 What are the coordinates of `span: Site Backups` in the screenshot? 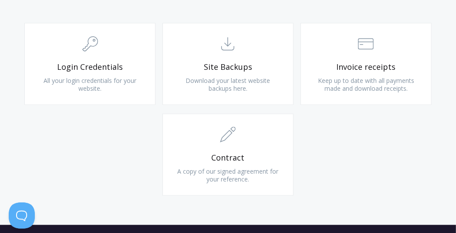 It's located at (228, 67).